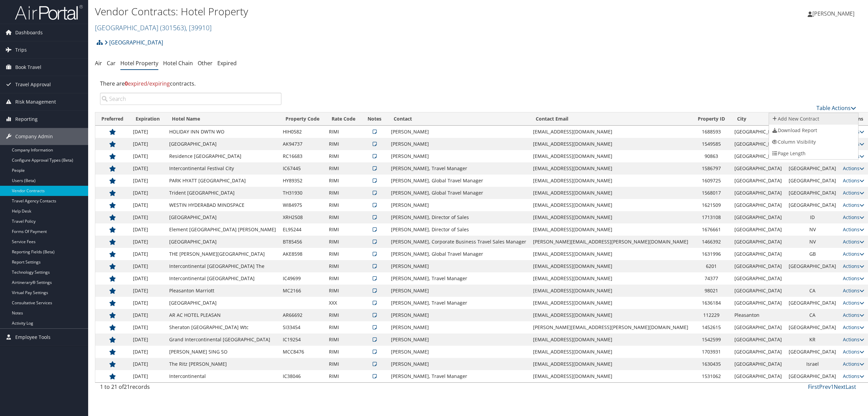  Describe the element at coordinates (49, 12) in the screenshot. I see `img: airportal-logo.png` at that location.